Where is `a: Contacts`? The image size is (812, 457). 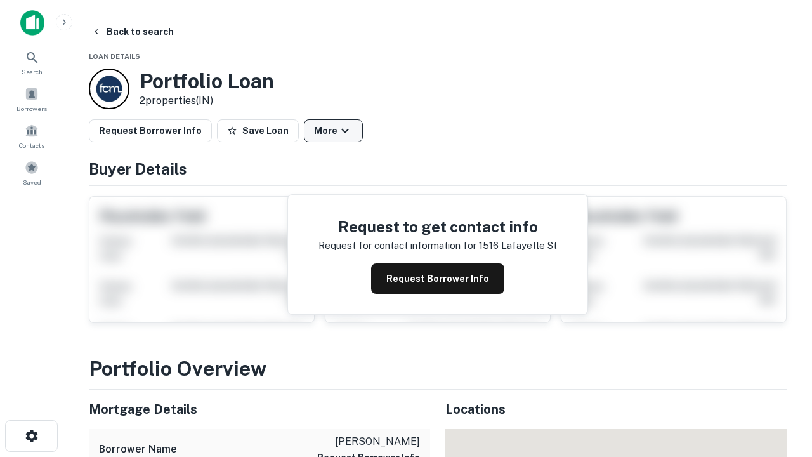 a: Contacts is located at coordinates (32, 136).